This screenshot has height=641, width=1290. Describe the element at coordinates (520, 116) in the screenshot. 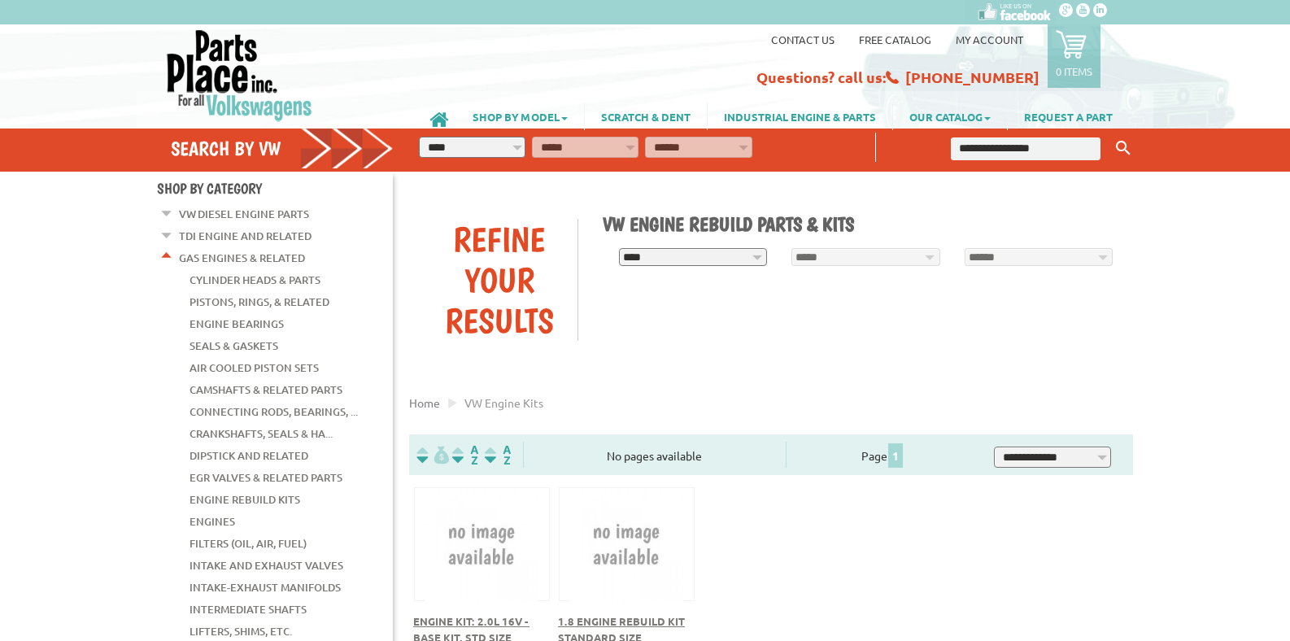

I see `a: SHOP BY MODEL` at that location.